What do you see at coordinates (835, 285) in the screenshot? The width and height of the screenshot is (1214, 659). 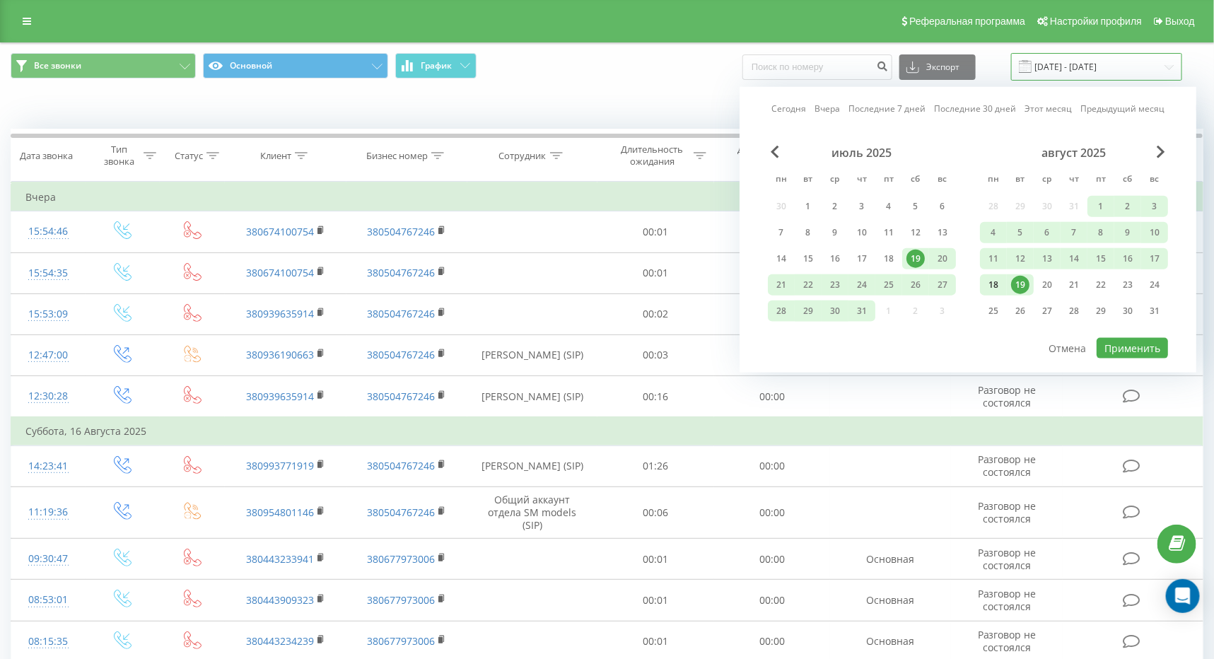 I see `div: 23` at bounding box center [835, 285].